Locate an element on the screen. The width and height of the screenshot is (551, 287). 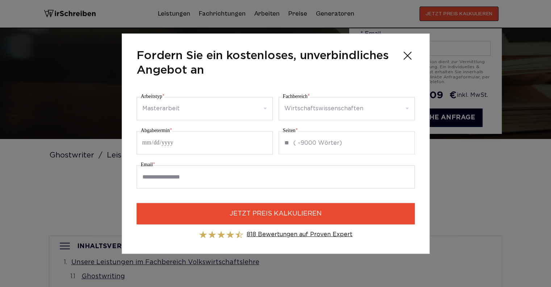
a: 818 Bewertungen auf Proven Expert is located at coordinates (300, 234).